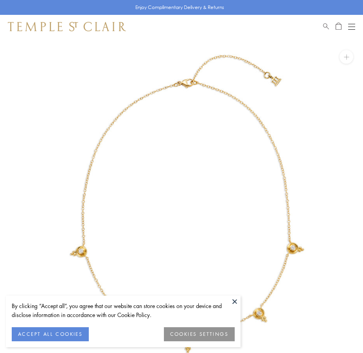 Image resolution: width=363 pixels, height=353 pixels. I want to click on a: Open Shopping Bag, so click(338, 27).